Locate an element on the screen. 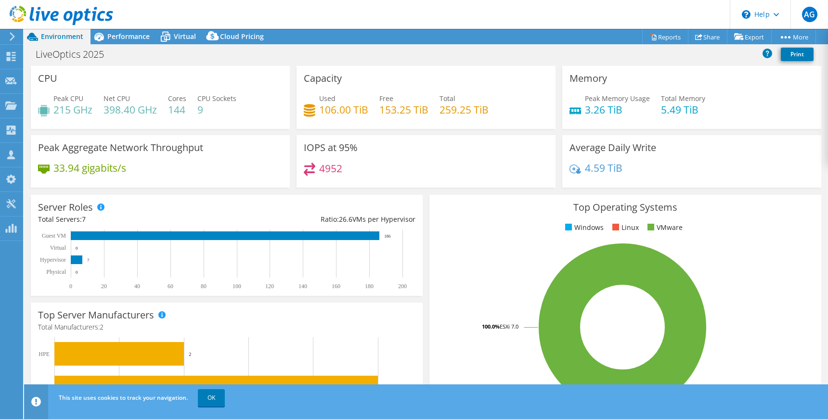 The height and width of the screenshot is (419, 828). span: Peak Memory Usage is located at coordinates (617, 98).